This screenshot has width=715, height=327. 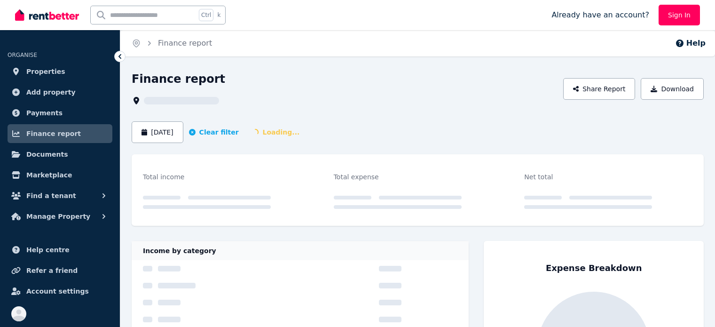 I want to click on span: Already have an account?, so click(x=600, y=15).